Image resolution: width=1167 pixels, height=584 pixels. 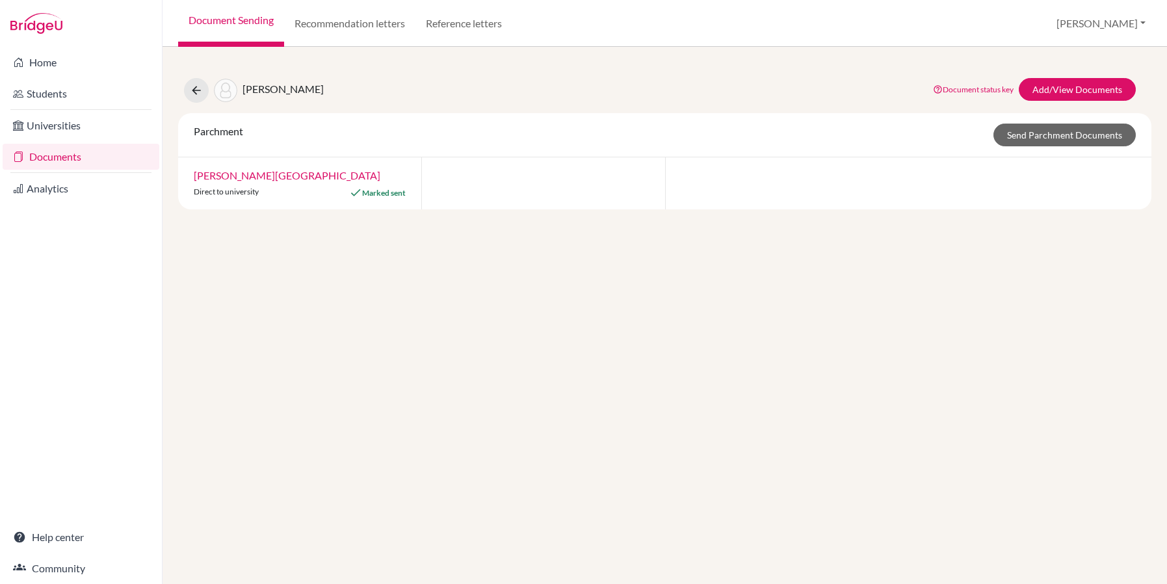 I want to click on a: Add/View Documents, so click(x=1077, y=89).